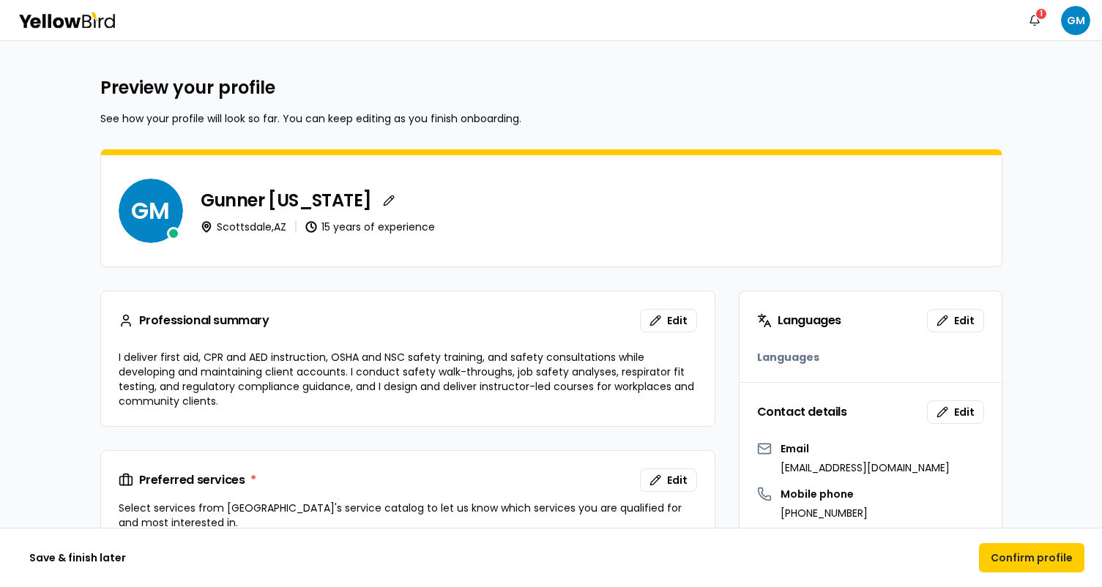 The image size is (1102, 587). What do you see at coordinates (1041, 14) in the screenshot?
I see `div: 1` at bounding box center [1041, 14].